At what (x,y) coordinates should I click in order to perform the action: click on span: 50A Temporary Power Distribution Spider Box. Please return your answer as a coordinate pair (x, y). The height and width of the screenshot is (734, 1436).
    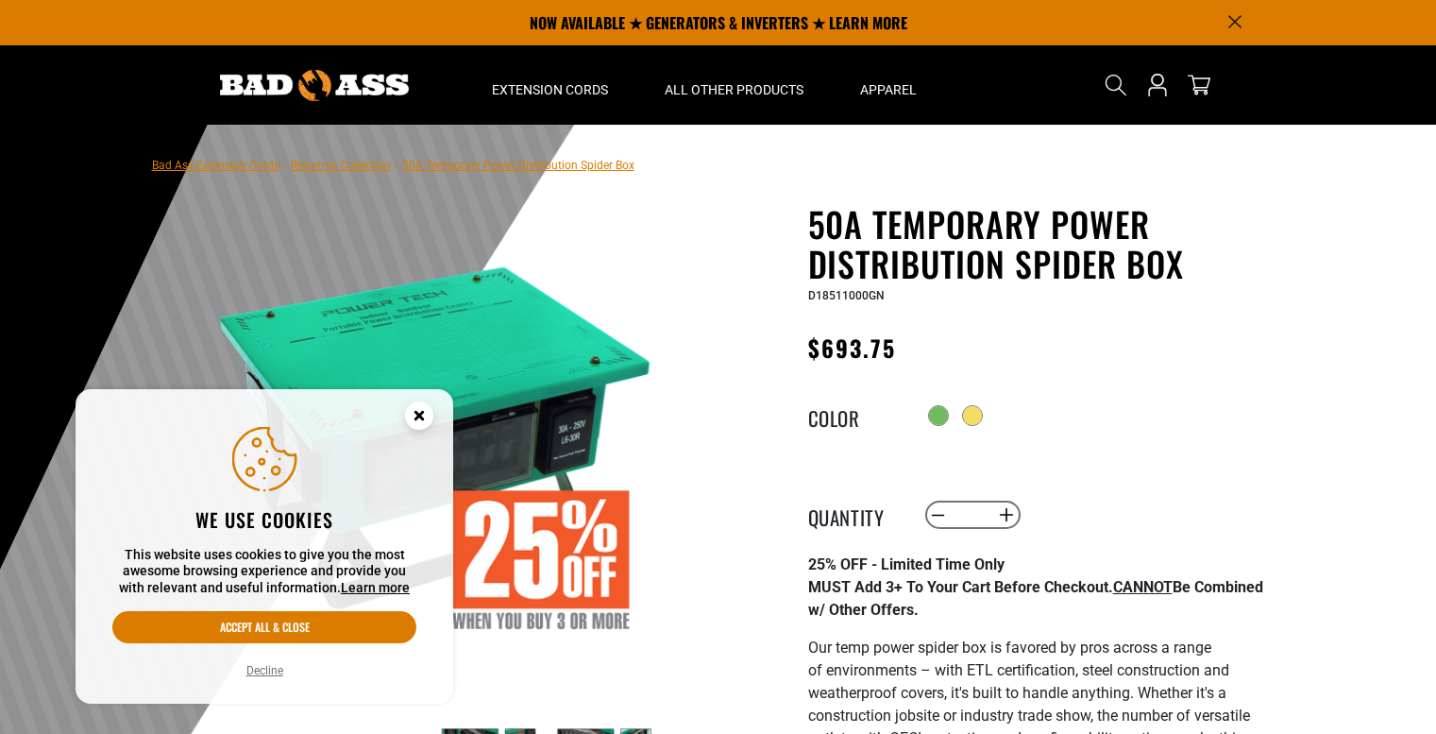
    Looking at the image, I should click on (518, 165).